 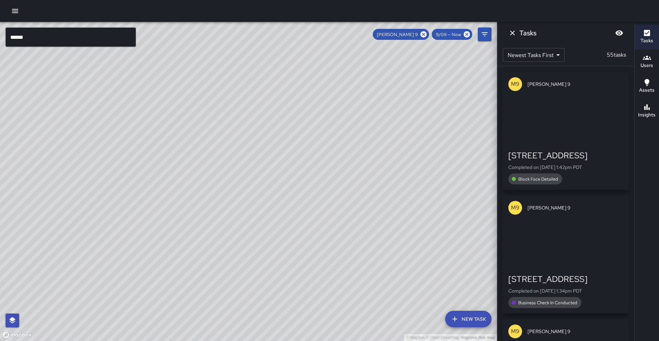 I want to click on div: 9/09 — Now, so click(x=452, y=34).